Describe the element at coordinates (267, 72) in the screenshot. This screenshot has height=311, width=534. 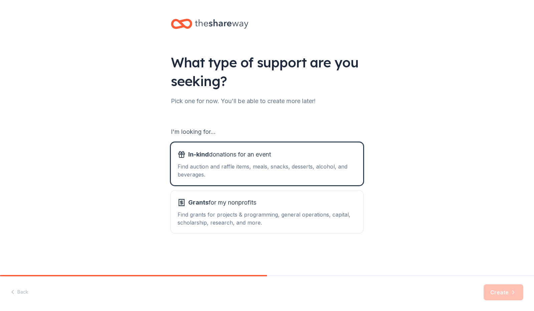
I see `div: What type of support are you seeking?` at that location.